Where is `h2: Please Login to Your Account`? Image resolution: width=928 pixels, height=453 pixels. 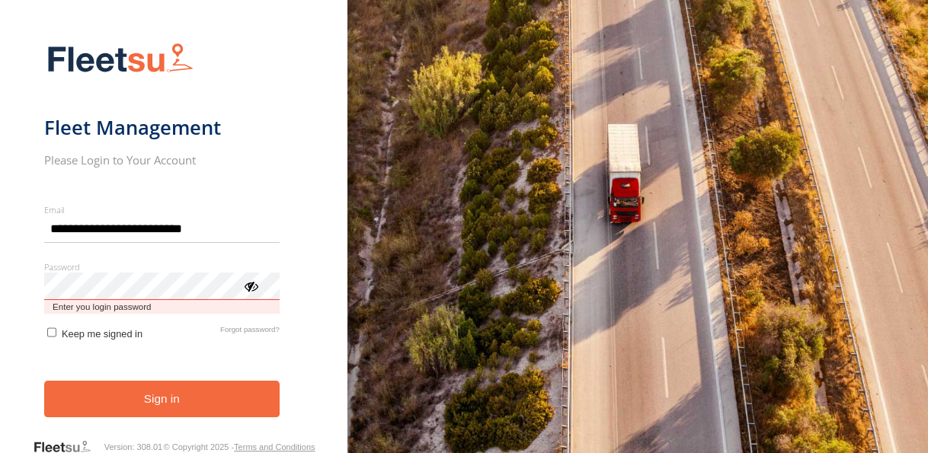 h2: Please Login to Your Account is located at coordinates (162, 160).